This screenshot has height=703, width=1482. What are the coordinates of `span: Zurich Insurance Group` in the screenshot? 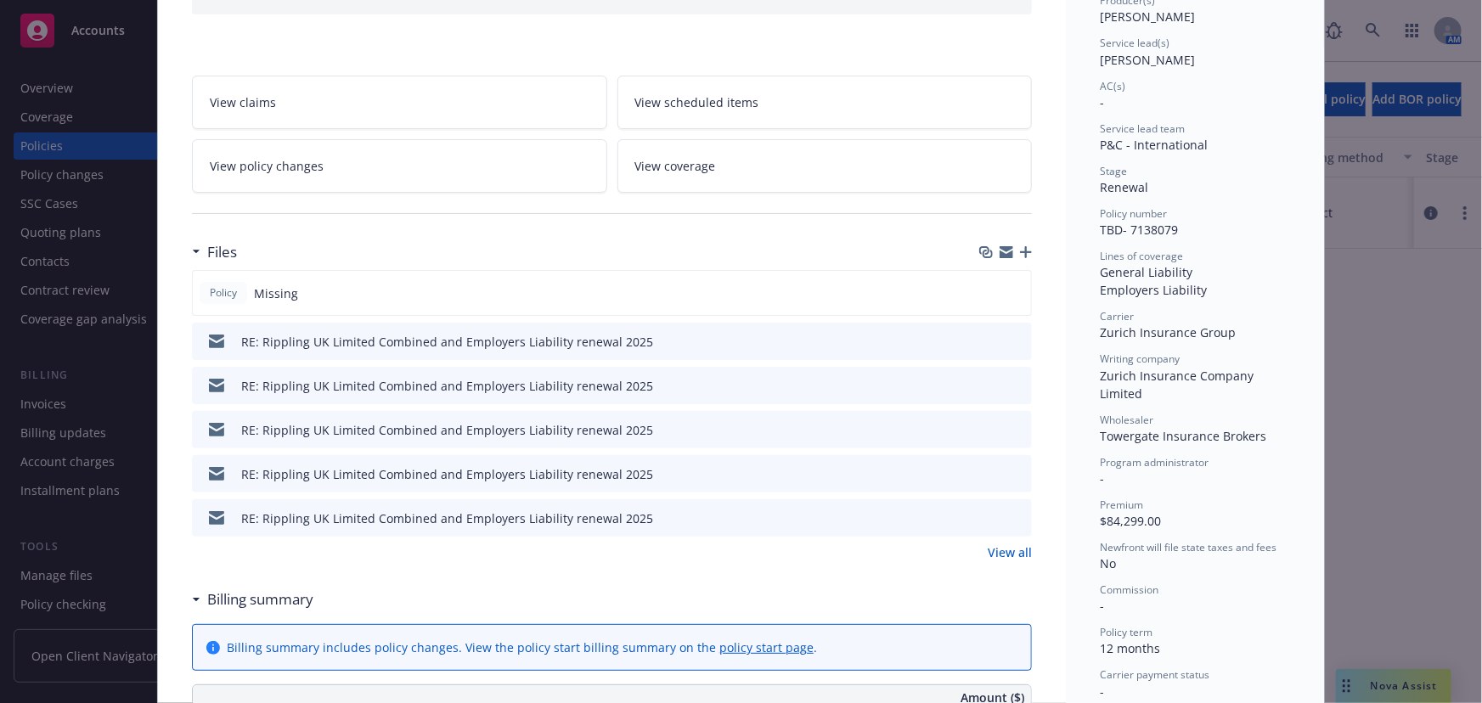 It's located at (1167, 332).